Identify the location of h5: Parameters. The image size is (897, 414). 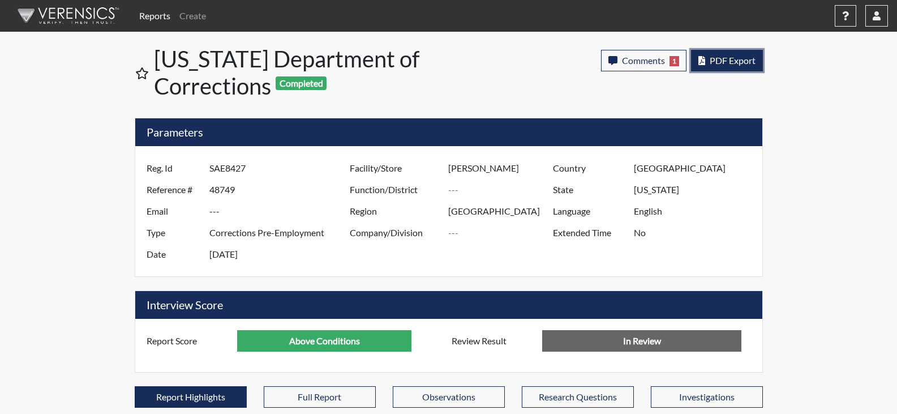
(449, 132).